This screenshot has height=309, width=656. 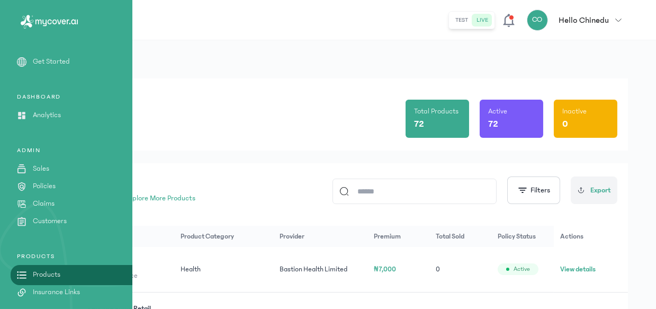 What do you see at coordinates (522, 269) in the screenshot?
I see `span: Active` at bounding box center [522, 269].